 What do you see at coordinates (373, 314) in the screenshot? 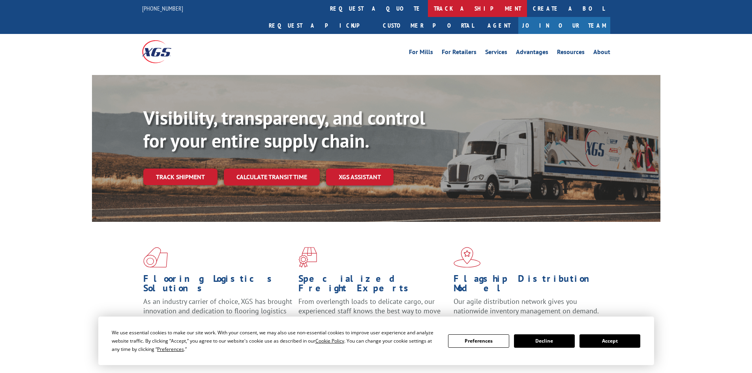
I see `p: From overlength loads to delicate cargo, our experienced staff knows the best way to move your fr...` at bounding box center [373, 314].